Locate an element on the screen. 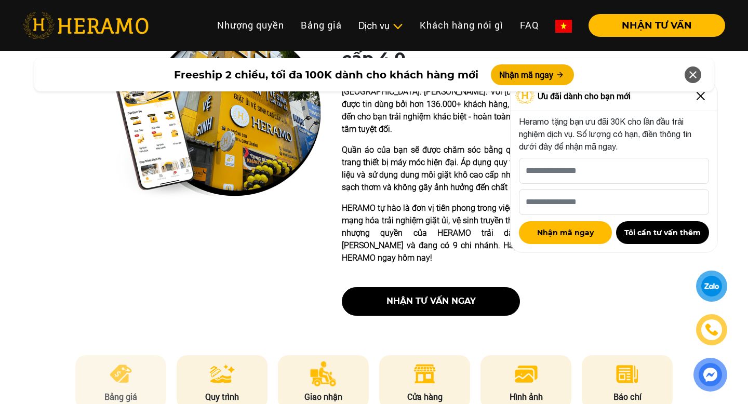 This screenshot has width=748, height=404. a: phone-icon is located at coordinates (711, 330).